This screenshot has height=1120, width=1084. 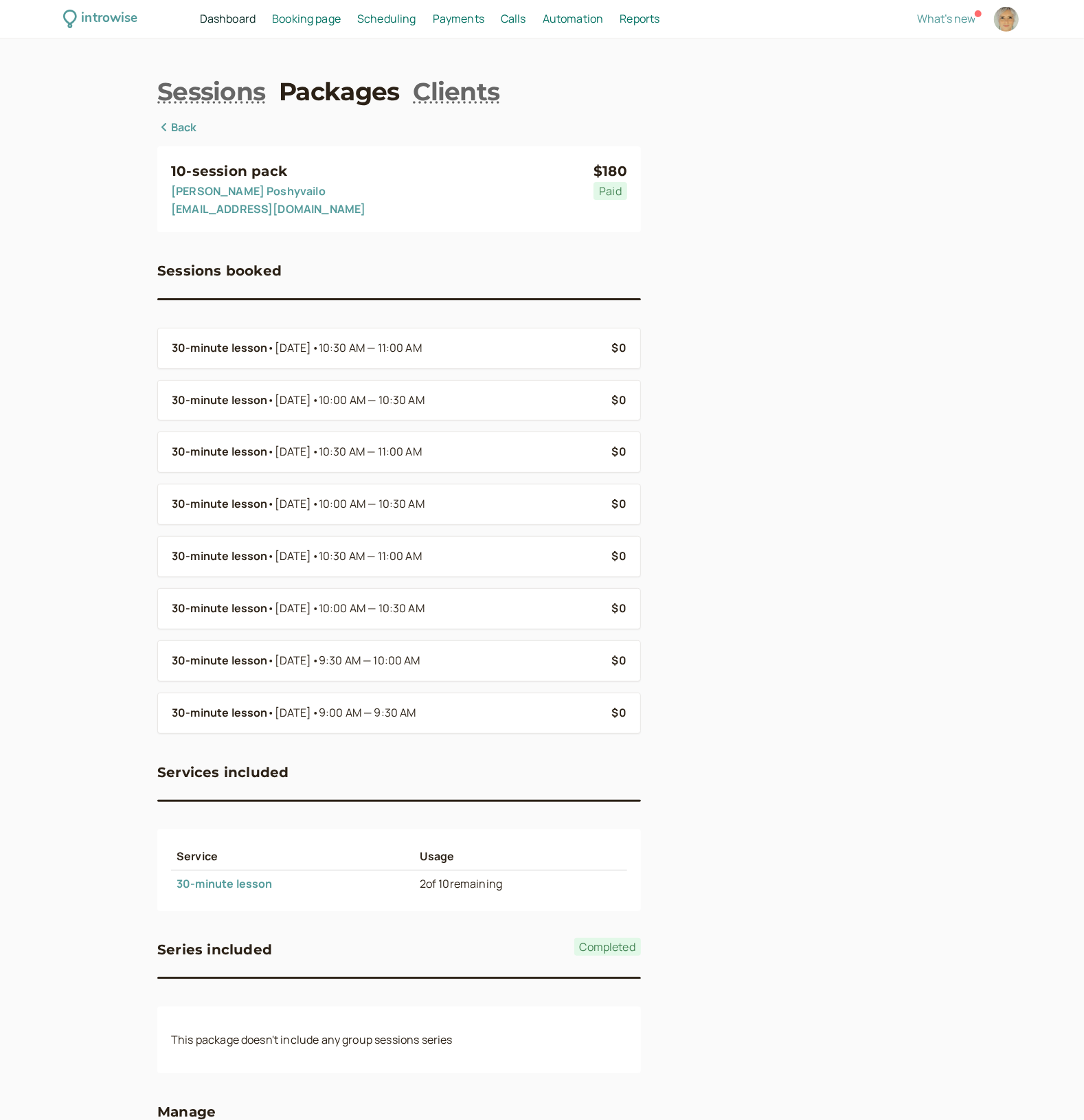 I want to click on a: Calls, so click(x=513, y=19).